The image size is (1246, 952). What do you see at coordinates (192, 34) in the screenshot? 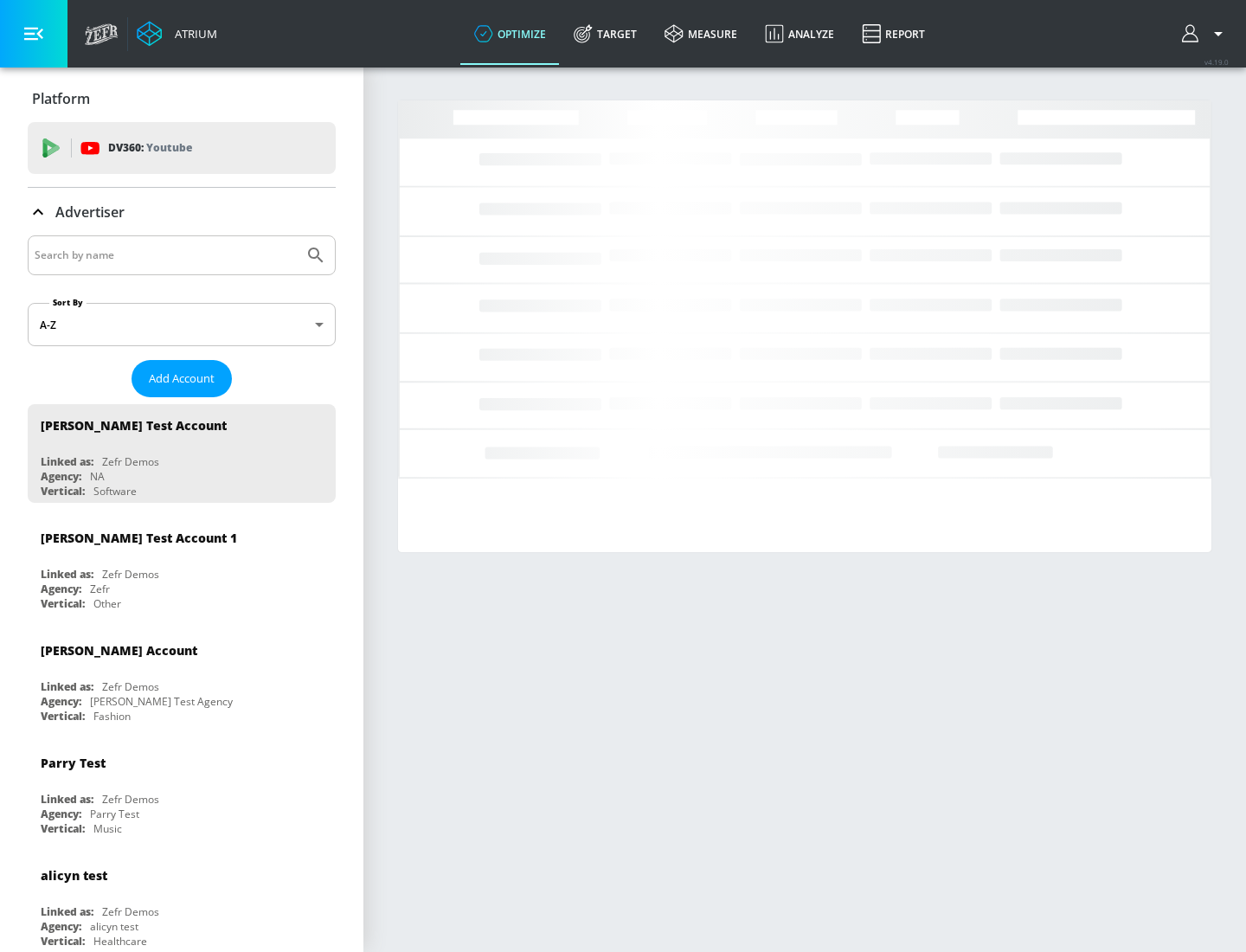
I see `div: Atrium` at bounding box center [192, 34].